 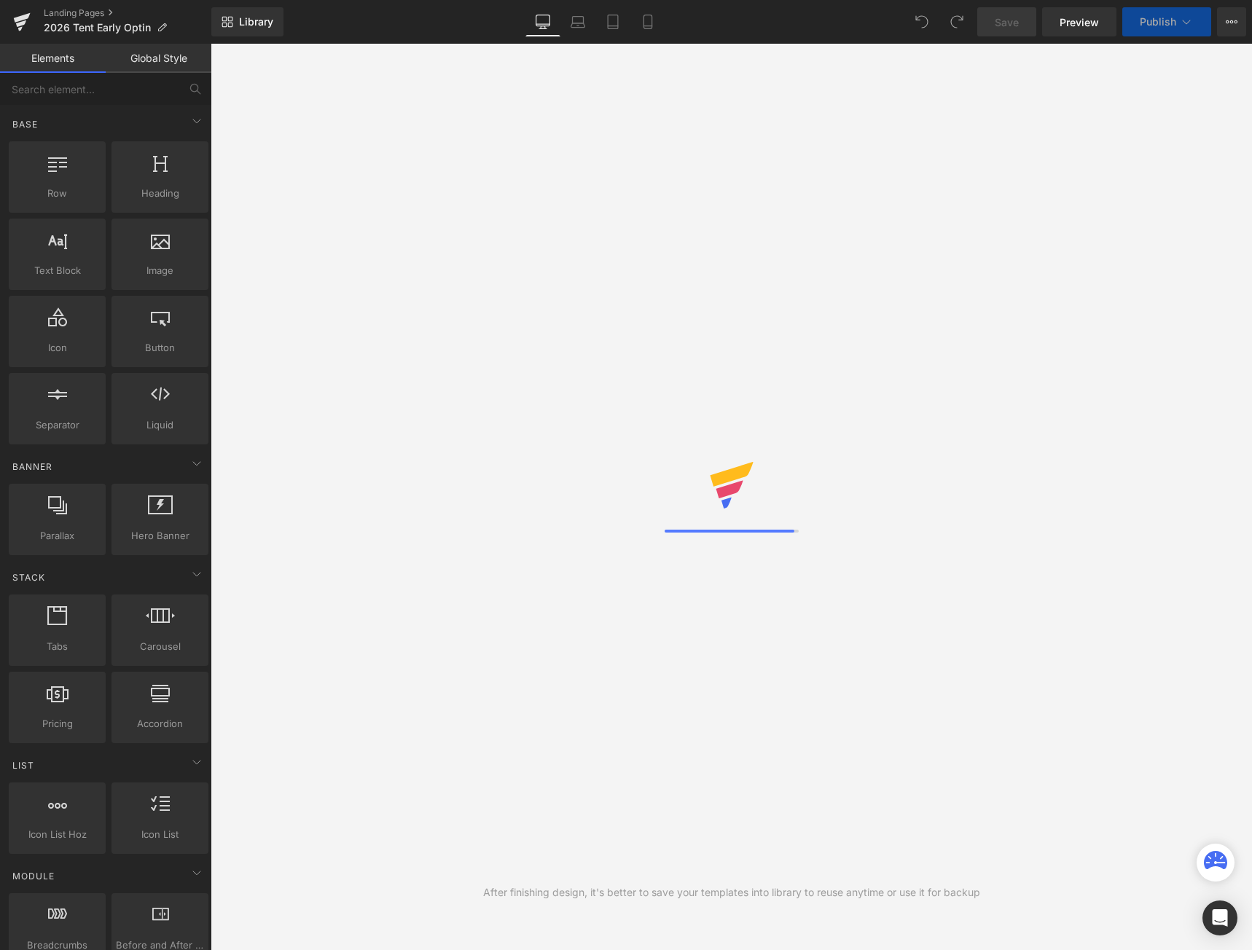 What do you see at coordinates (922, 22) in the screenshot?
I see `button: Undo` at bounding box center [922, 22].